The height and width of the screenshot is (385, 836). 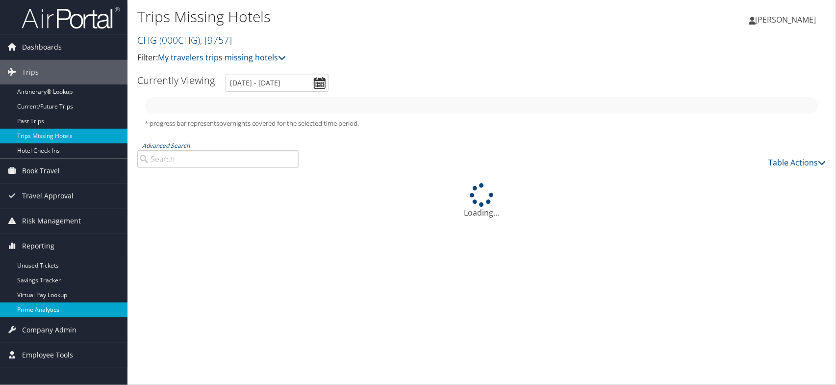 I want to click on span: , [ 9757 ], so click(x=216, y=40).